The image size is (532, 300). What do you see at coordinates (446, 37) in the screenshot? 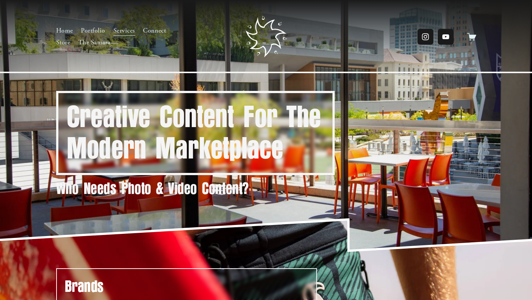
I see `a: YouTube` at bounding box center [446, 37].